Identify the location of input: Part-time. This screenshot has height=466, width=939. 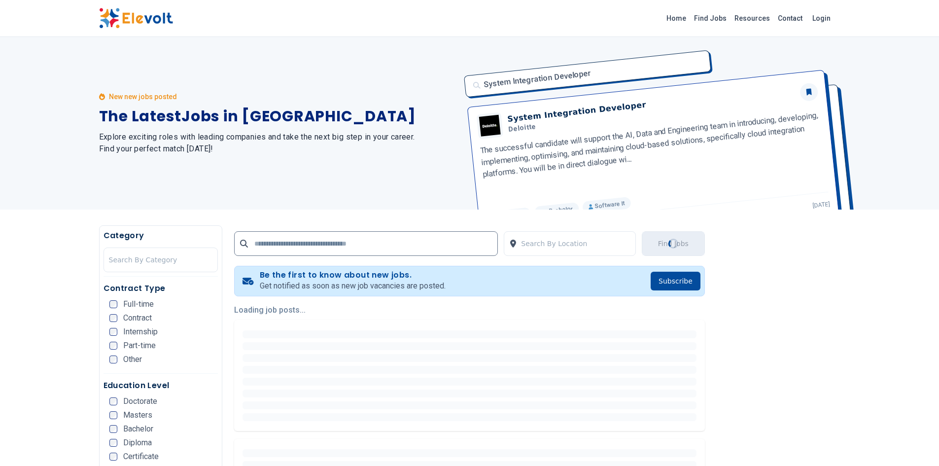
(113, 346).